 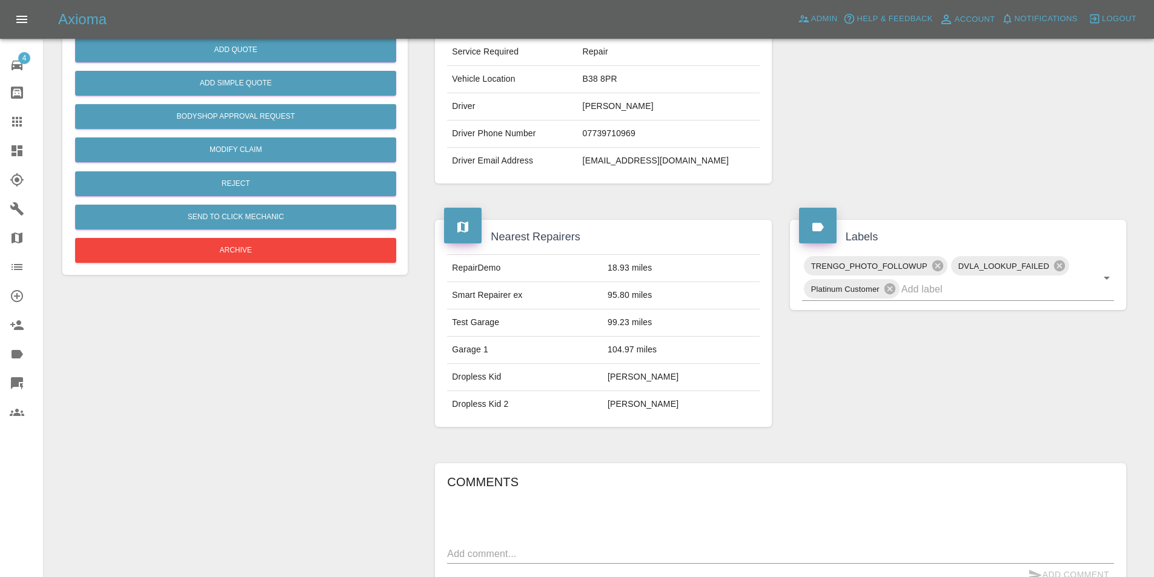 I want to click on td: 95.80 miles, so click(x=681, y=296).